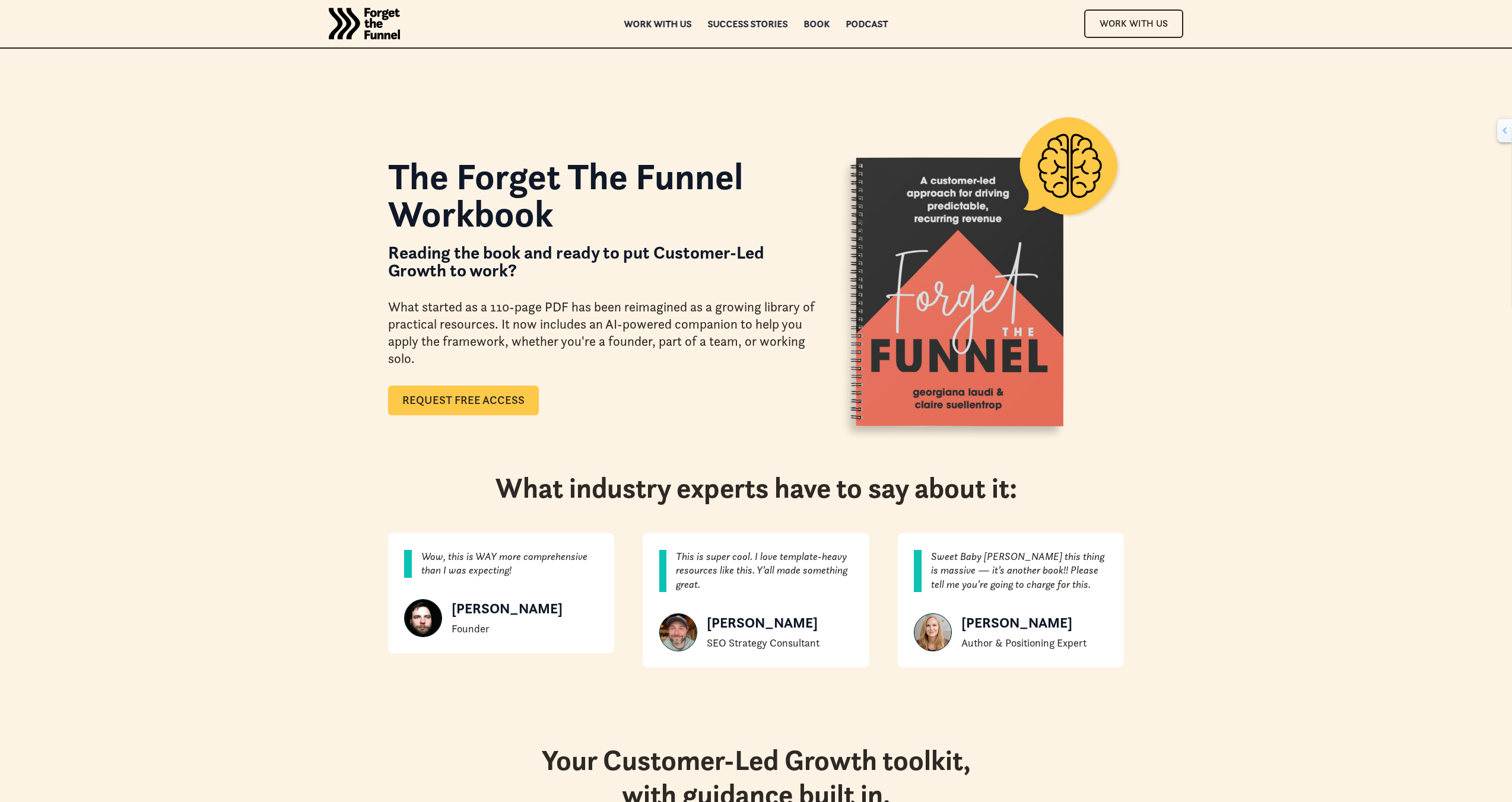 This screenshot has height=802, width=1512. Describe the element at coordinates (817, 24) in the screenshot. I see `div: Book` at that location.